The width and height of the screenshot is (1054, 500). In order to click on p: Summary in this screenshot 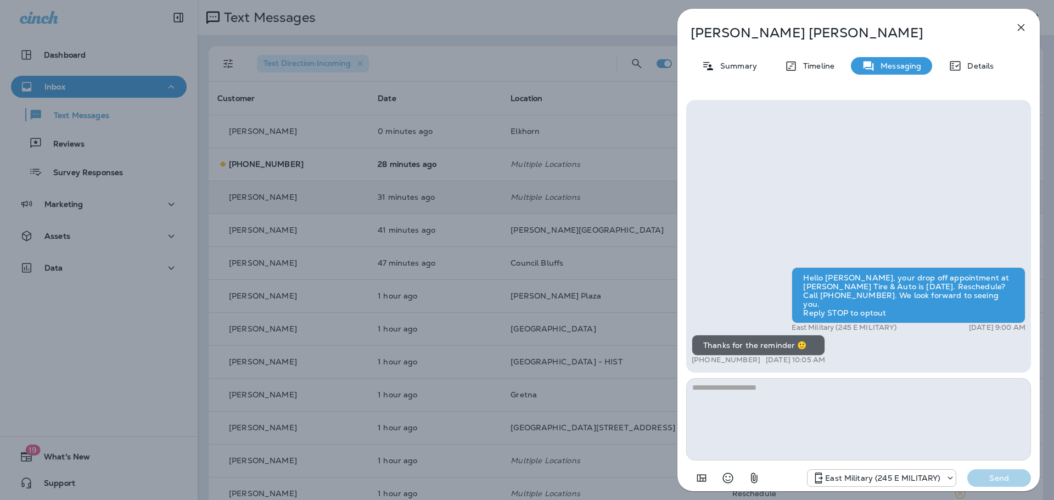, I will do `click(735, 66)`.